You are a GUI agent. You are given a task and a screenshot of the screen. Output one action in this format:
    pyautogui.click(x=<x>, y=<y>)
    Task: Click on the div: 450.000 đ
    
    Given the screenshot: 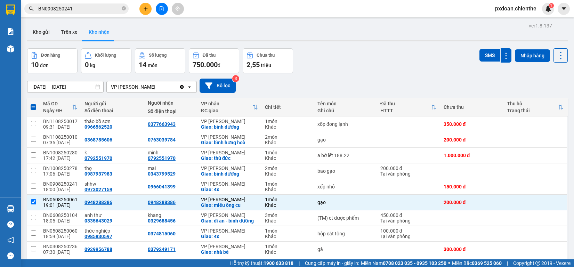 What is the action you would take?
    pyautogui.click(x=409, y=215)
    